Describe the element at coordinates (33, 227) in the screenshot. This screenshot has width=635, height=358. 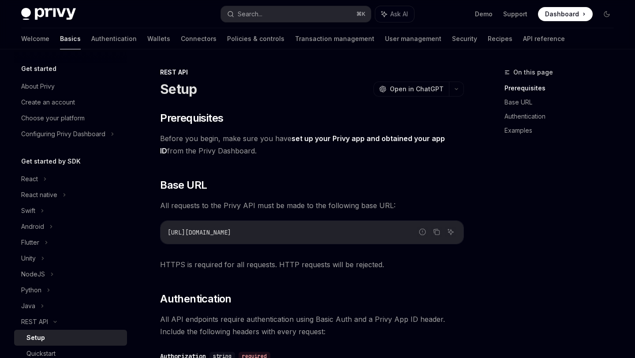
I see `div: Android` at that location.